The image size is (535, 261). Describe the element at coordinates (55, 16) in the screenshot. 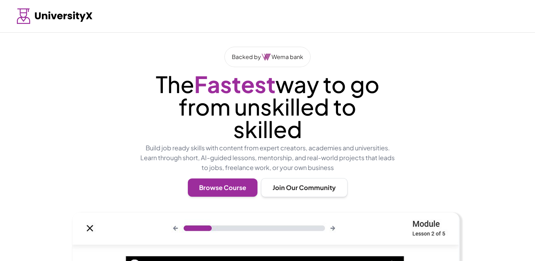

I see `img: Logo` at that location.